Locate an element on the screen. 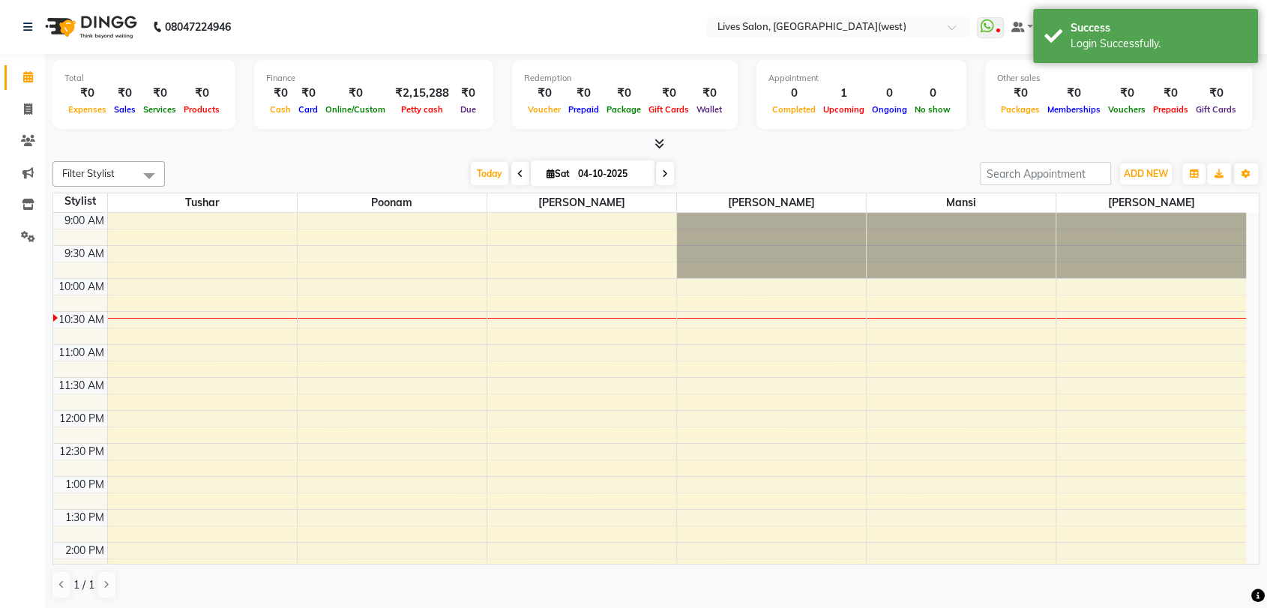  span: Ongoing is located at coordinates (889, 109).